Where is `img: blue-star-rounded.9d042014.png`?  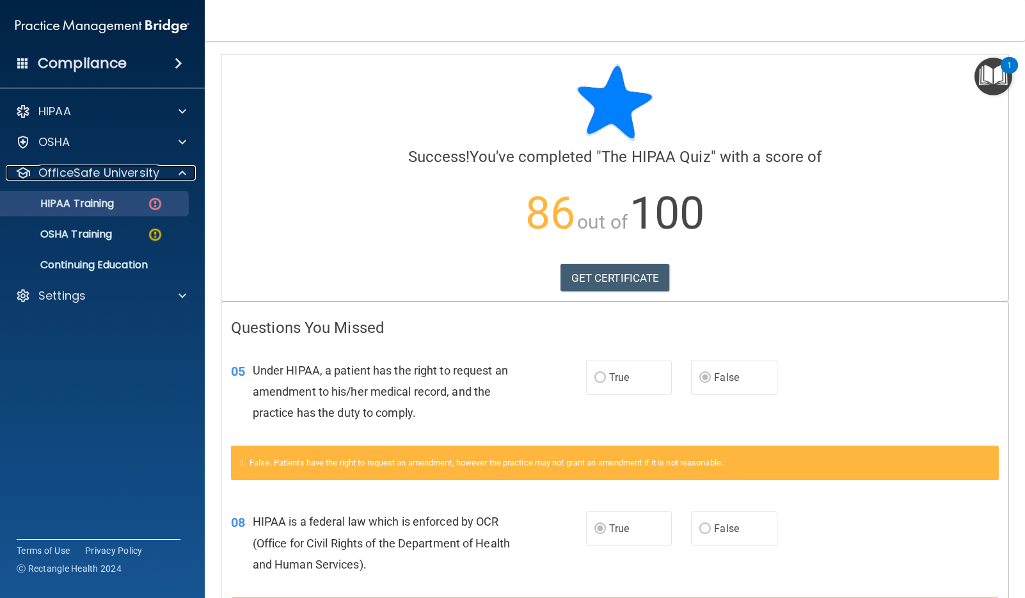 img: blue-star-rounded.9d042014.png is located at coordinates (615, 102).